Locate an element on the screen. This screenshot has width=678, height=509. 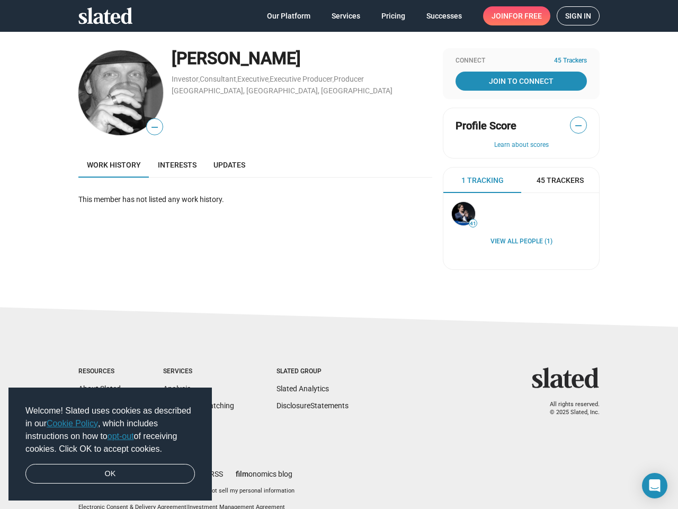
a: Joinfor free is located at coordinates (516, 16).